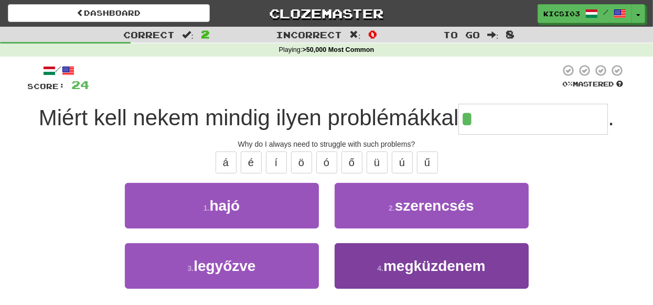 The image size is (653, 305). Describe the element at coordinates (326, 13) in the screenshot. I see `a: Clozemaster` at that location.